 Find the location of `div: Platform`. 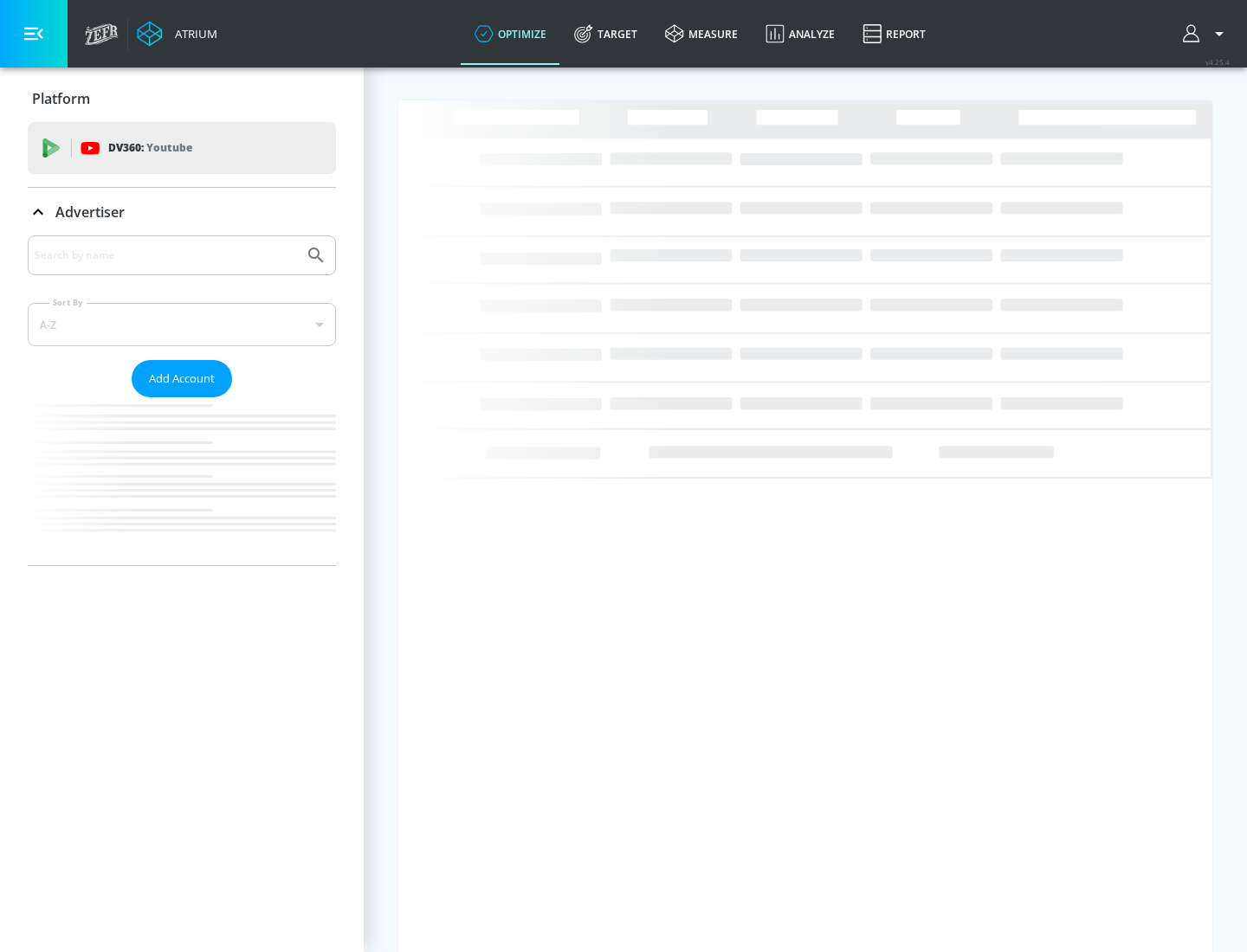

div: Platform is located at coordinates (182, 99).